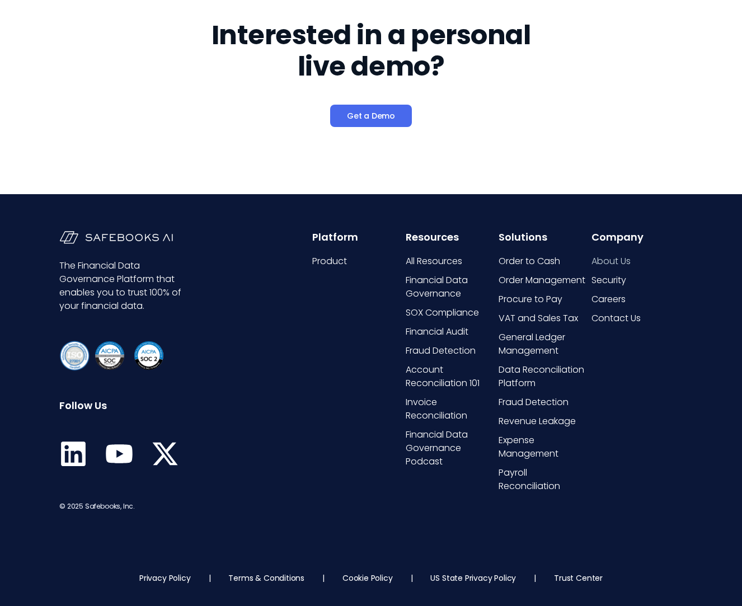  Describe the element at coordinates (371, 51) in the screenshot. I see `h2: Interested in a personal live demo?` at that location.